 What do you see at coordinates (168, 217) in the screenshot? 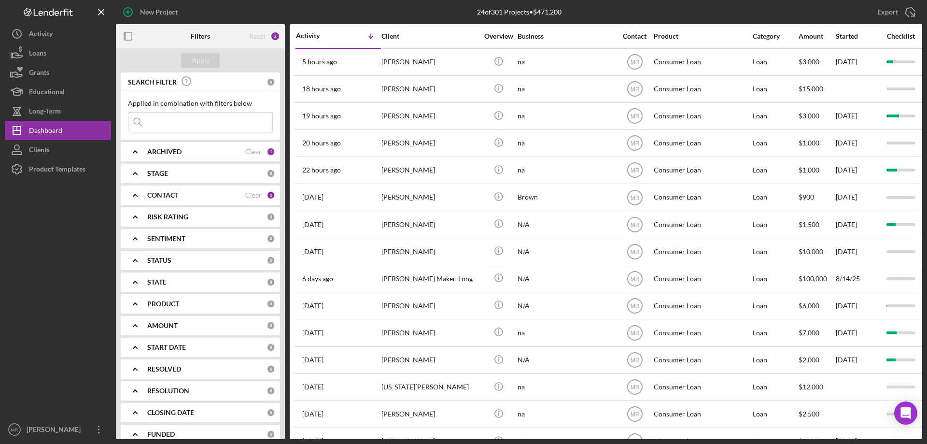
I see `b: RISK RATING` at bounding box center [168, 217].